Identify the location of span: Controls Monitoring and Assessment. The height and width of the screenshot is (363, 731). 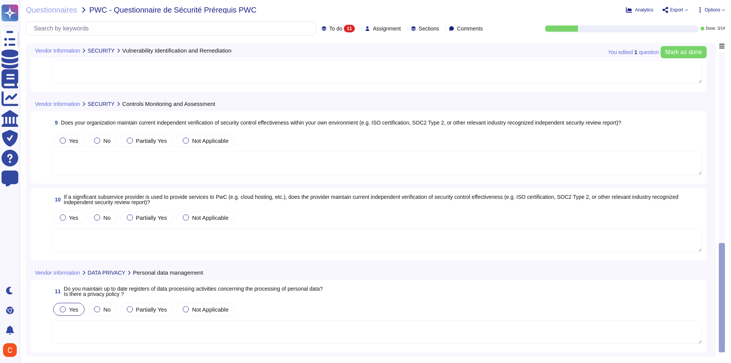
(169, 104).